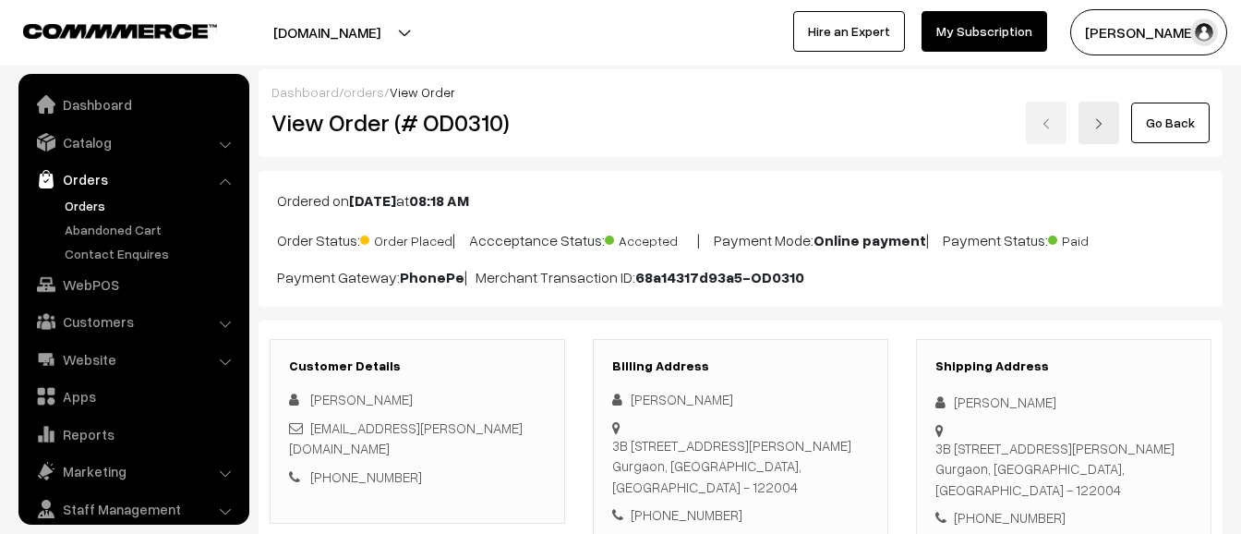 The image size is (1241, 534). I want to click on img: user, so click(1204, 32).